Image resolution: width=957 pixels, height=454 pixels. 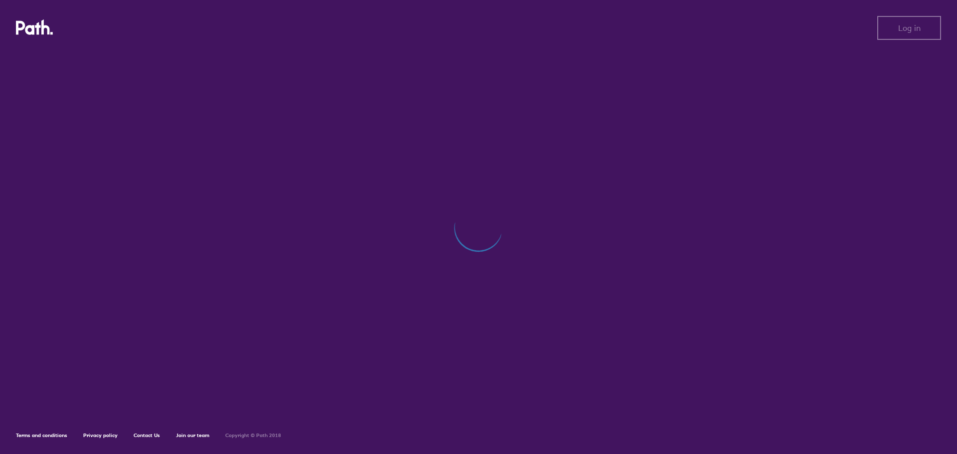 What do you see at coordinates (909, 28) in the screenshot?
I see `span: Log in` at bounding box center [909, 28].